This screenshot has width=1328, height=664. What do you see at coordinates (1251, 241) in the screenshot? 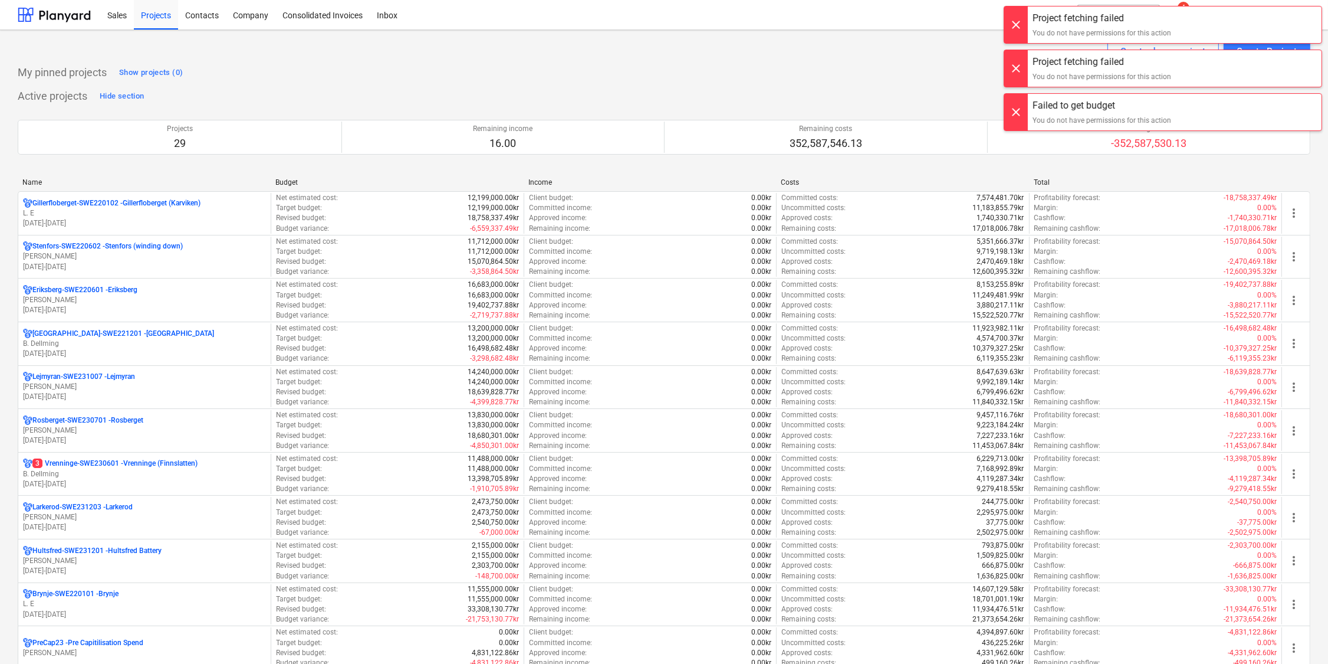
I see `p: -15,070,864.50kr` at bounding box center [1251, 241].